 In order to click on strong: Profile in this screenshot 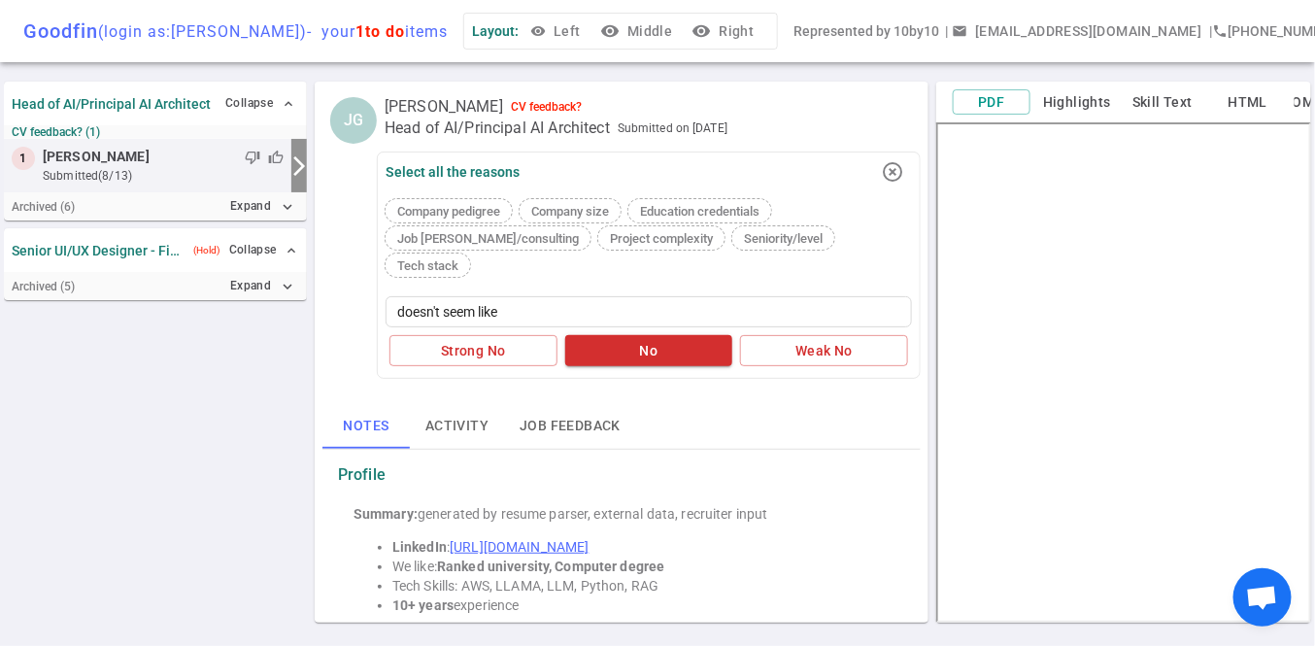, I will do `click(361, 475)`.